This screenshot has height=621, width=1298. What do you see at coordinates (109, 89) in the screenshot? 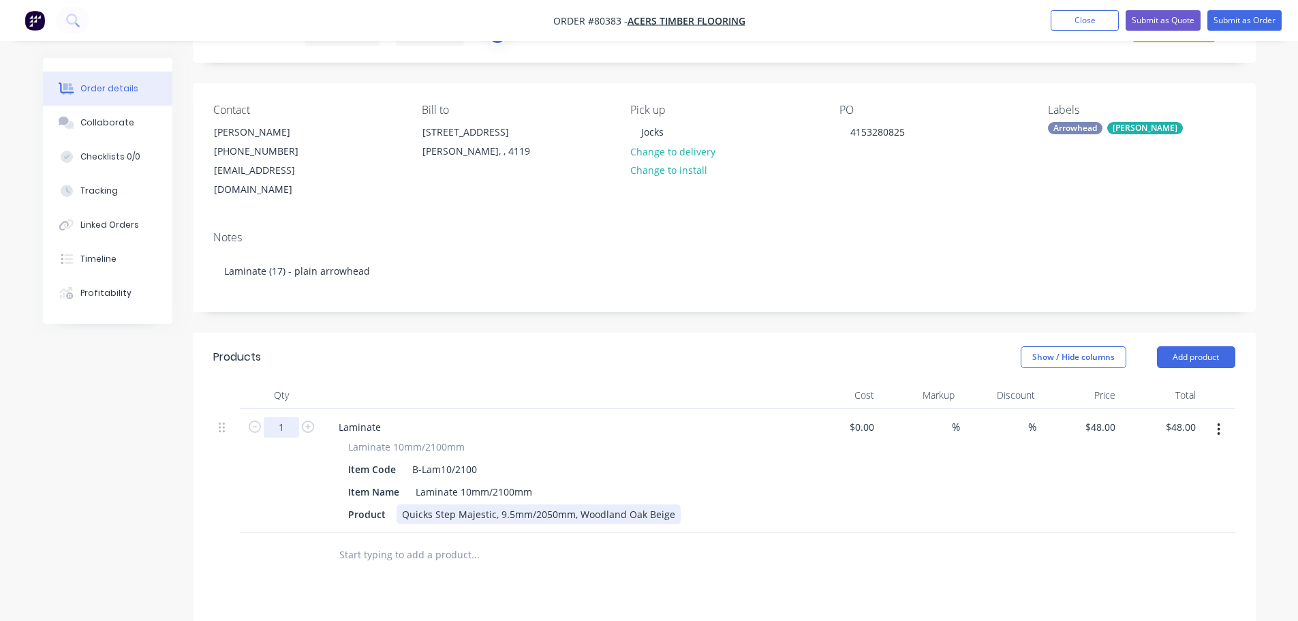
I see `div: Order details` at bounding box center [109, 89].